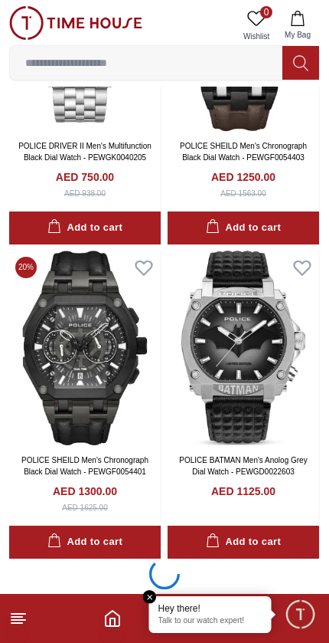 This screenshot has height=643, width=329. What do you see at coordinates (257, 25) in the screenshot?
I see `a: 0Wishlist` at bounding box center [257, 25].